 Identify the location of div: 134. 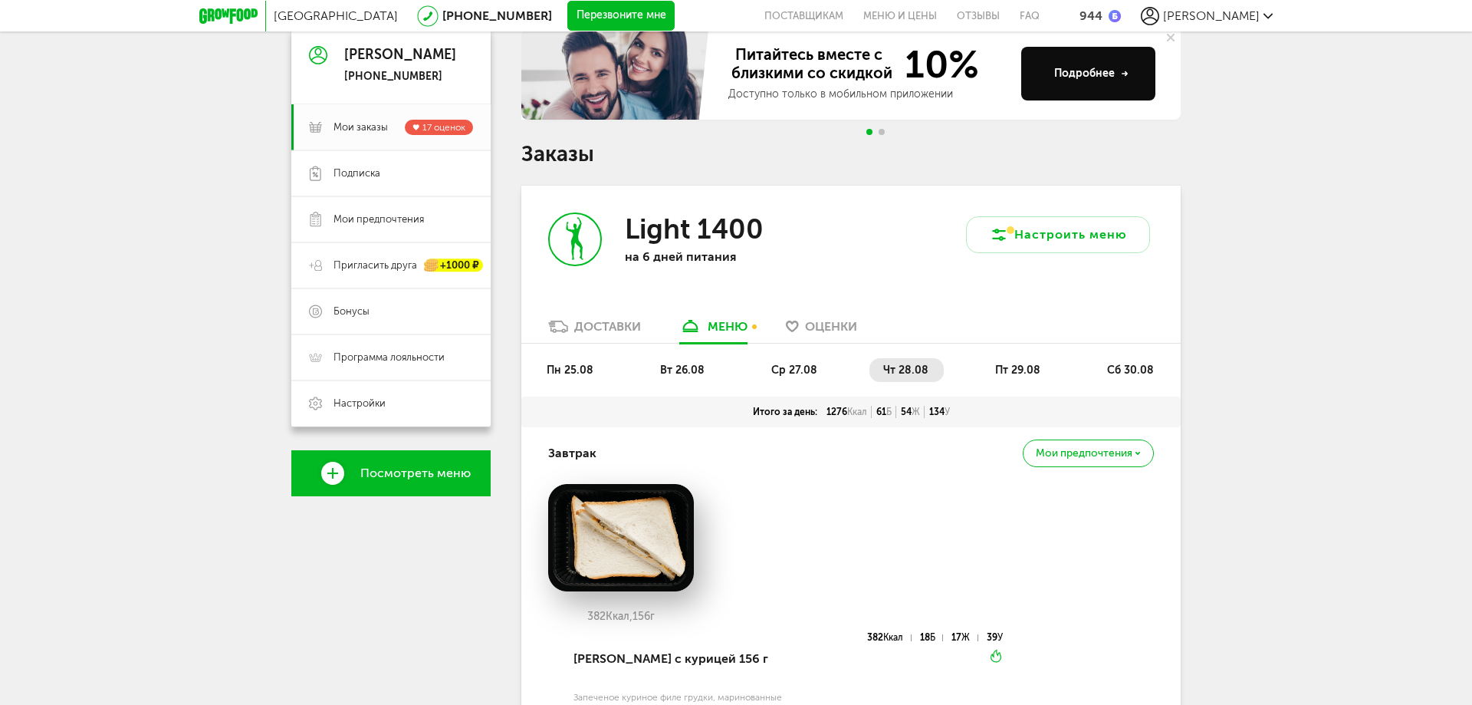
(939, 412).